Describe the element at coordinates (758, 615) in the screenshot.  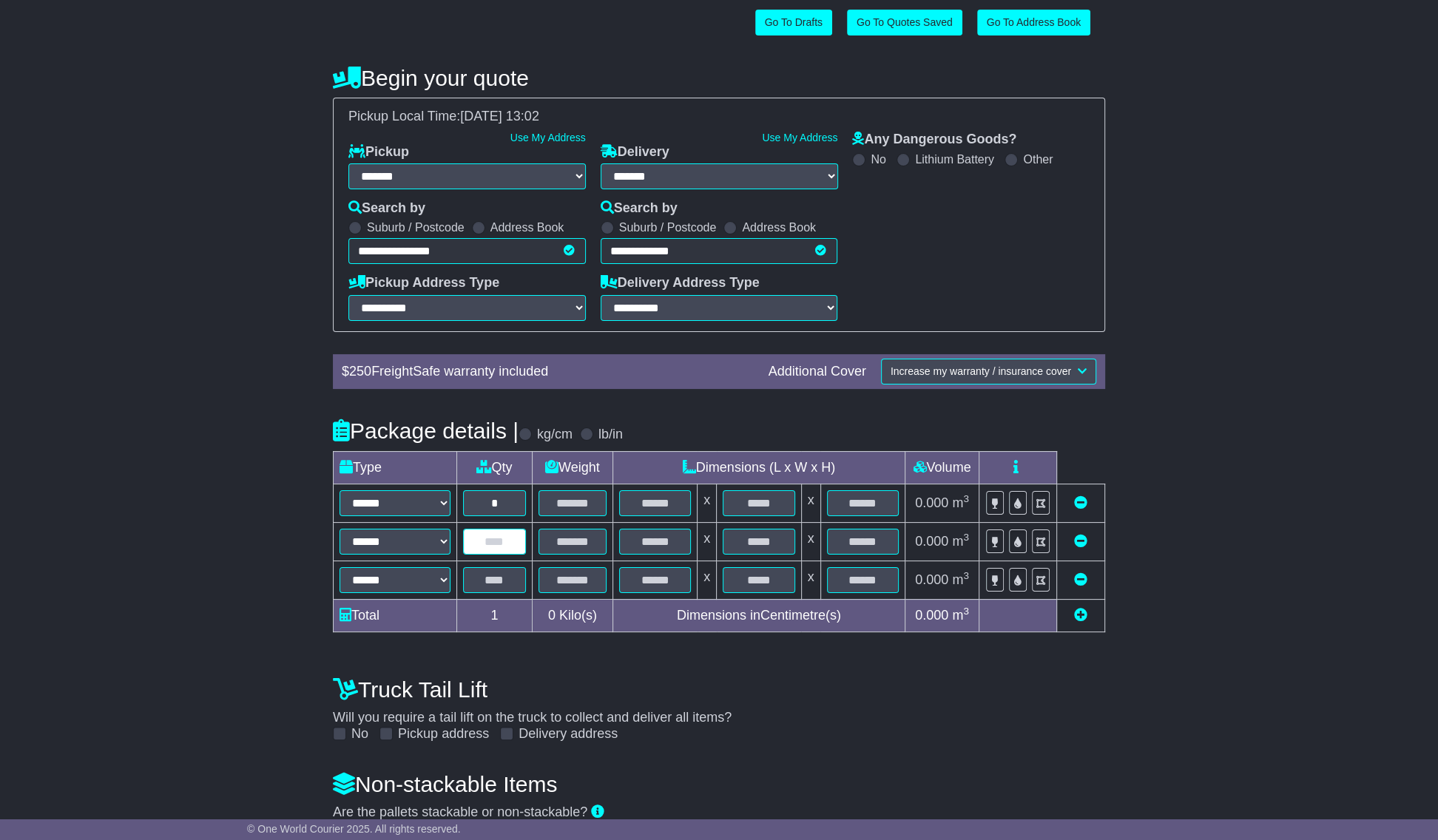
I see `td: Dimensions in Centimetre(s)` at that location.